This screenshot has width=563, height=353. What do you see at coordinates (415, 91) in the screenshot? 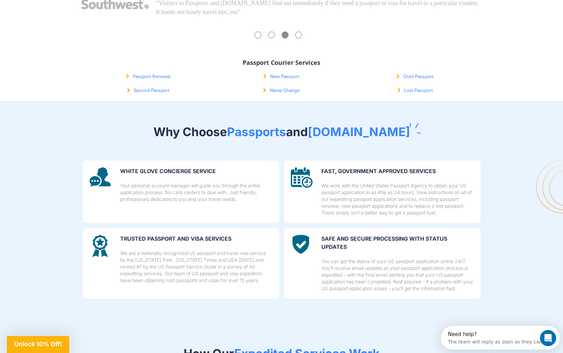
I see `a: Lost Passport` at bounding box center [415, 91].